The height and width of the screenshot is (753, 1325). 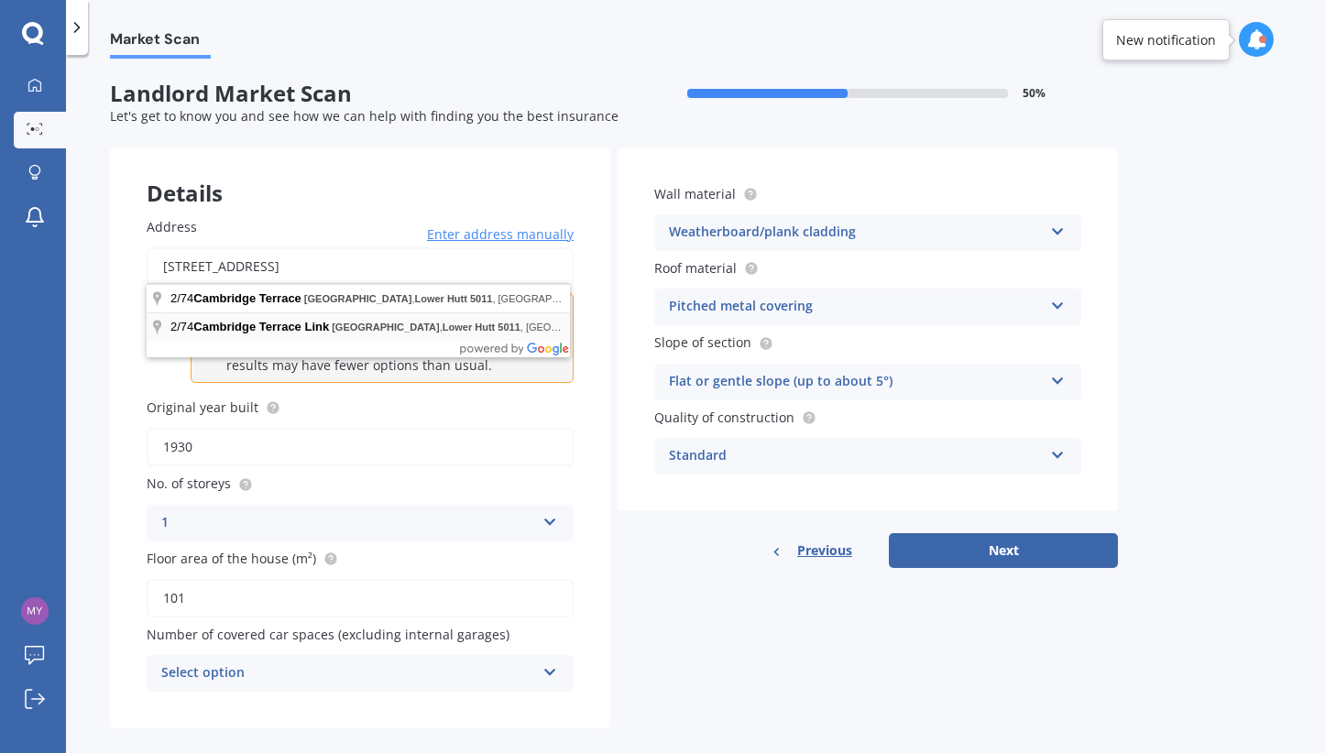 What do you see at coordinates (247, 298) in the screenshot?
I see `span: Cambridge Terrace` at bounding box center [247, 298].